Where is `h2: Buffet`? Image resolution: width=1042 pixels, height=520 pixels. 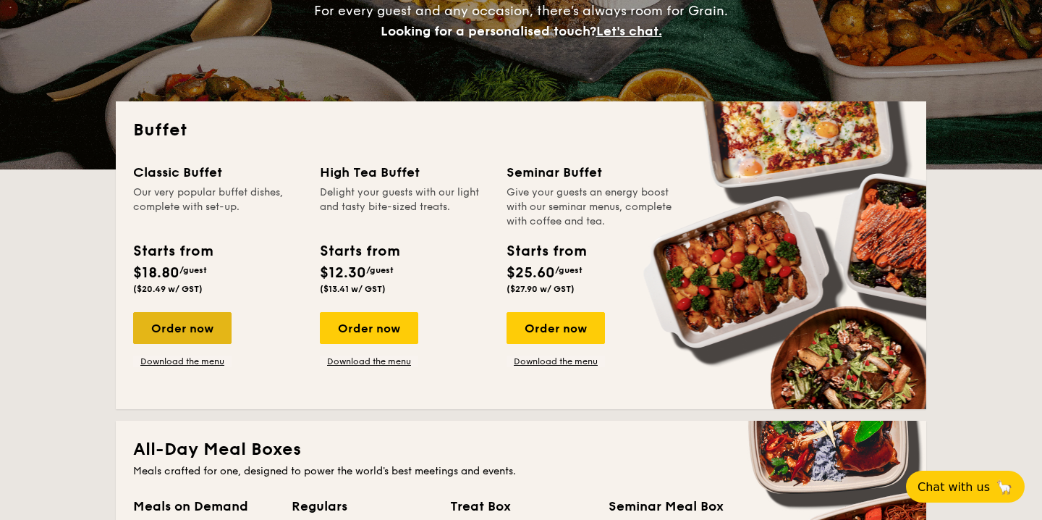 h2: Buffet is located at coordinates (521, 130).